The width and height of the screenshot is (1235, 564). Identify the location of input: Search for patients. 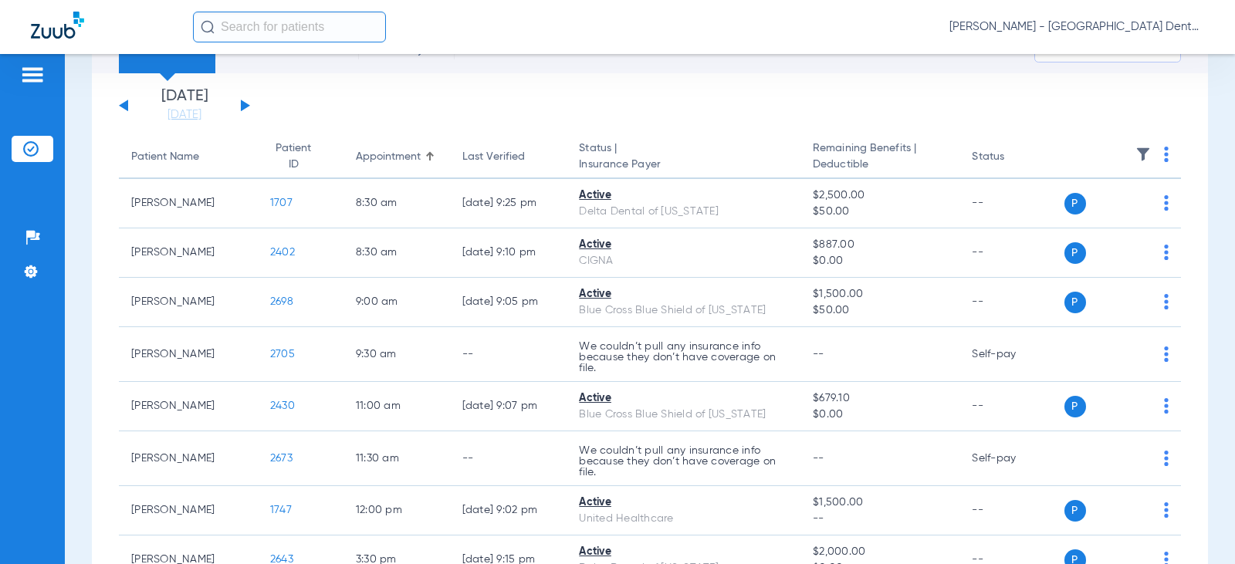
(289, 27).